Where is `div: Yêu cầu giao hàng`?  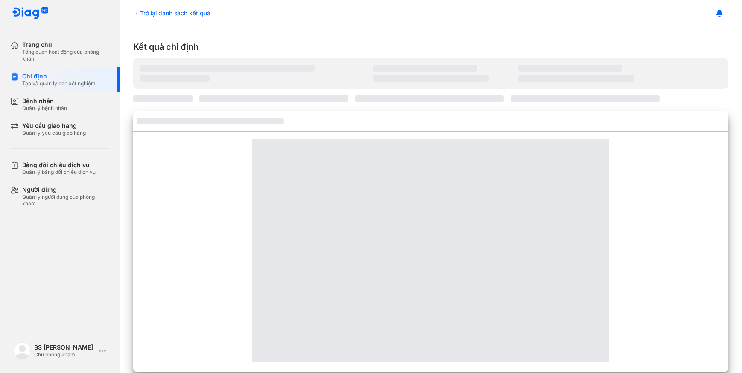 div: Yêu cầu giao hàng is located at coordinates (54, 126).